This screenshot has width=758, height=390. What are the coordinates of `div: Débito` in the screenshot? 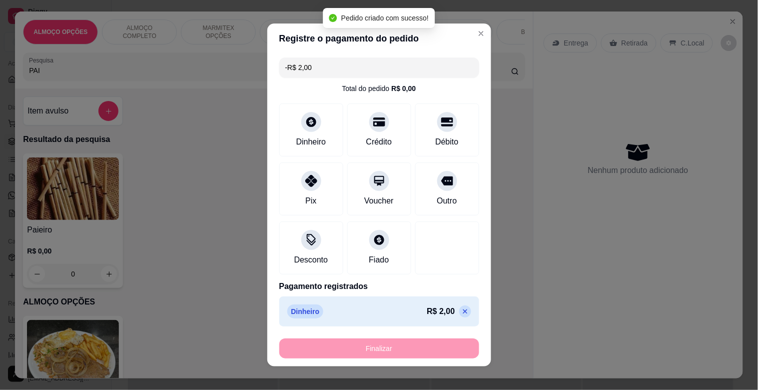 It's located at (447, 142).